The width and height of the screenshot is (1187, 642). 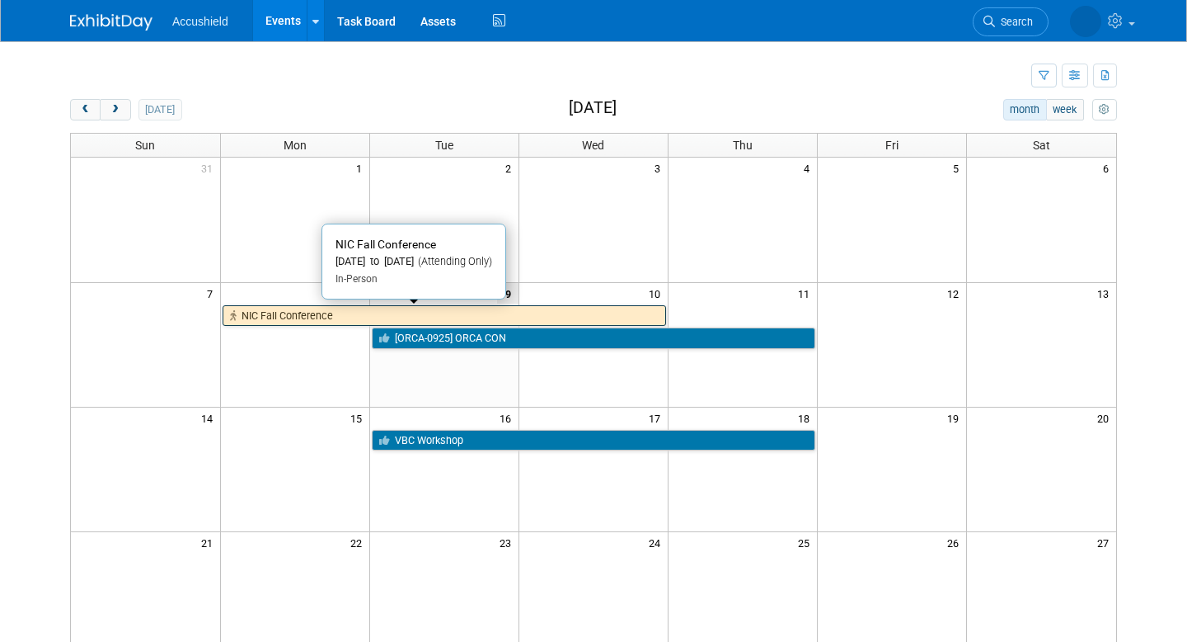 I want to click on span: 5, so click(x=959, y=167).